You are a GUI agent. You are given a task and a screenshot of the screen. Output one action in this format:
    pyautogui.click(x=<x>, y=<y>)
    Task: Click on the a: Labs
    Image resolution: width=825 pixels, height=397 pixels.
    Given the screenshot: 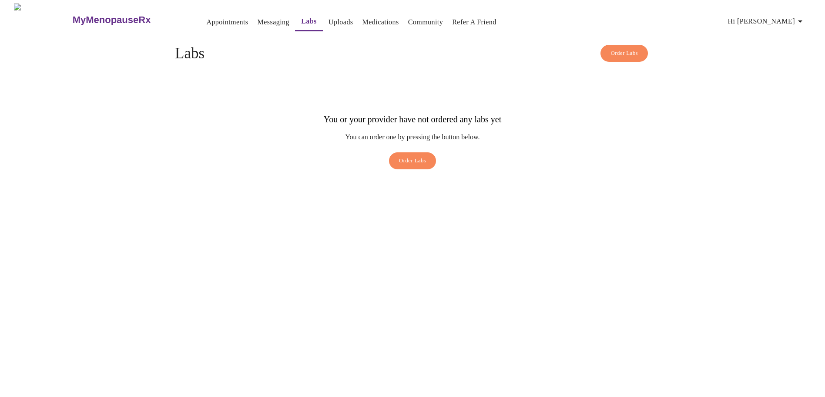 What is the action you would take?
    pyautogui.click(x=309, y=21)
    